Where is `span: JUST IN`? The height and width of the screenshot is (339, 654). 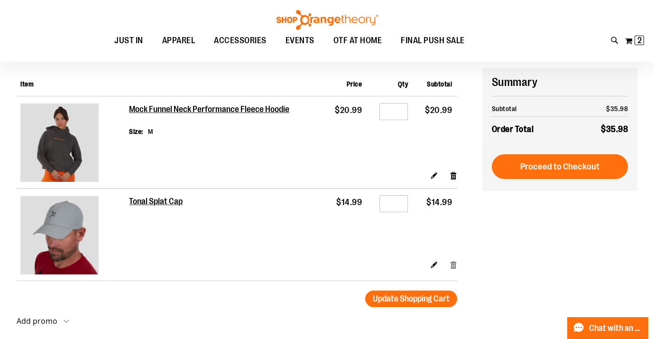 span: JUST IN is located at coordinates (129, 40).